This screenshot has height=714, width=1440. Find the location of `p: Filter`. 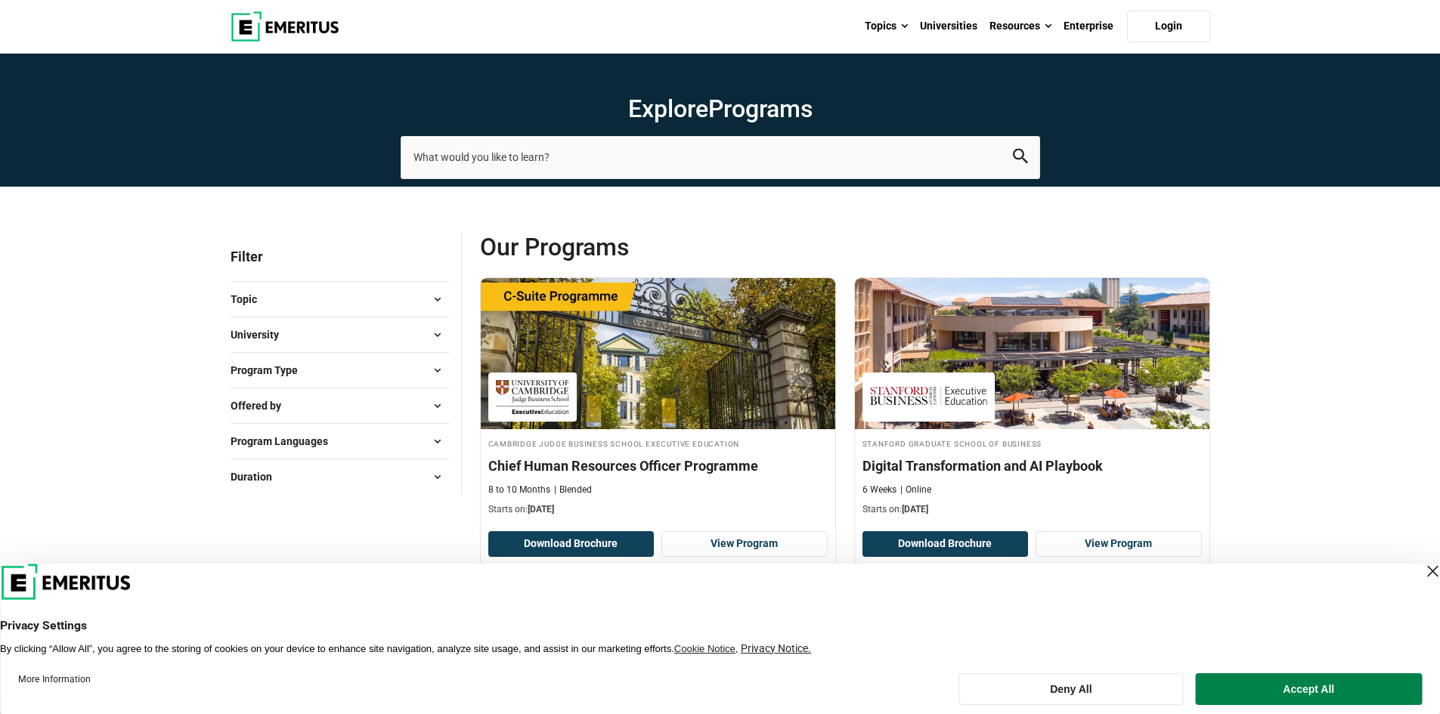

p: Filter is located at coordinates (339, 256).